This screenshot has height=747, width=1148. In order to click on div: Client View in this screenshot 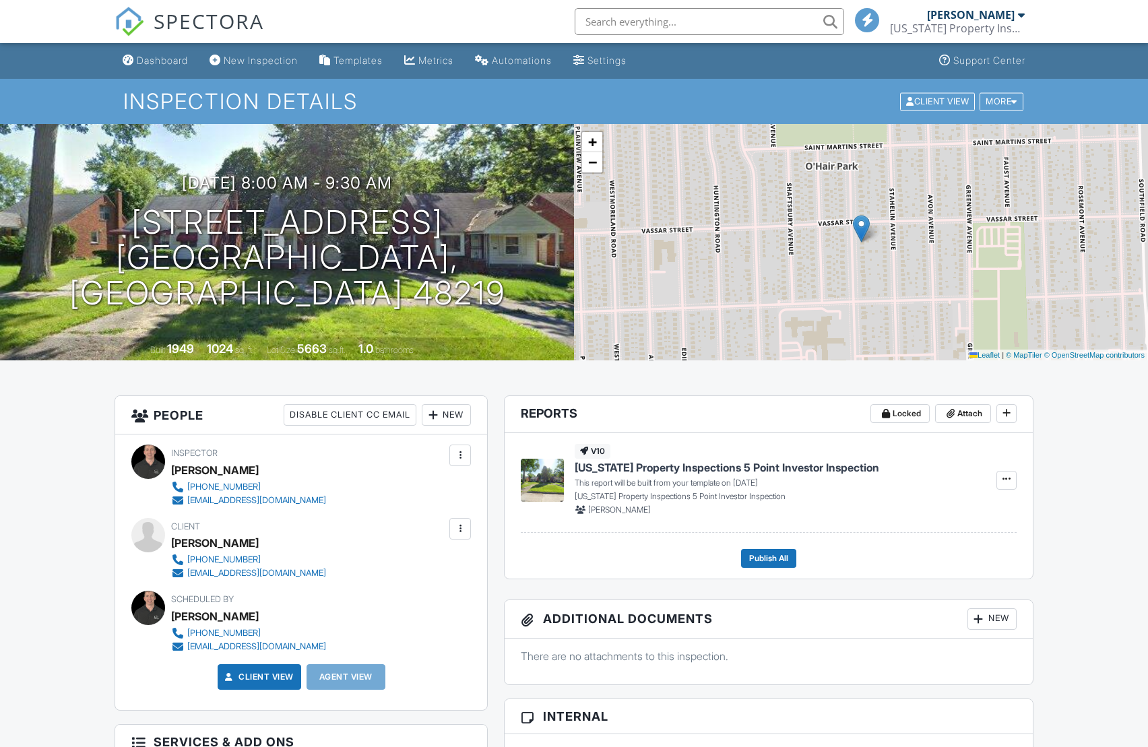, I will do `click(937, 101)`.